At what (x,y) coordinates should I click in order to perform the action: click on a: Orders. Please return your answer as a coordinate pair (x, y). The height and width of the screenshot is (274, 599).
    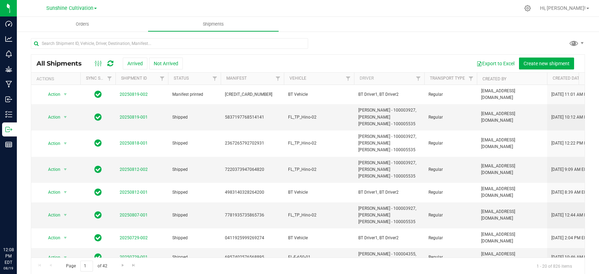
    Looking at the image, I should click on (82, 24).